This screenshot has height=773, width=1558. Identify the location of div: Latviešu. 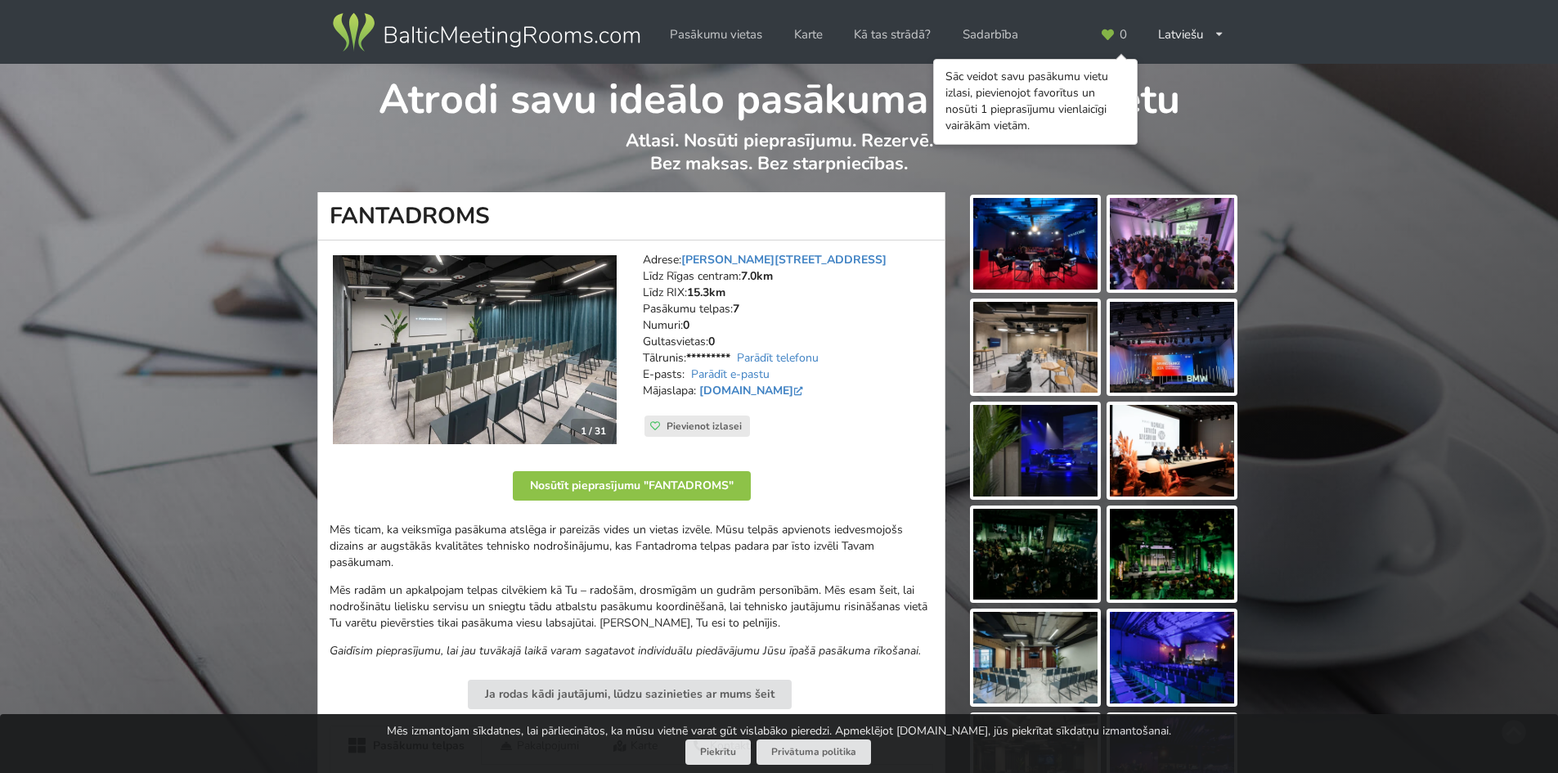
(1190, 34).